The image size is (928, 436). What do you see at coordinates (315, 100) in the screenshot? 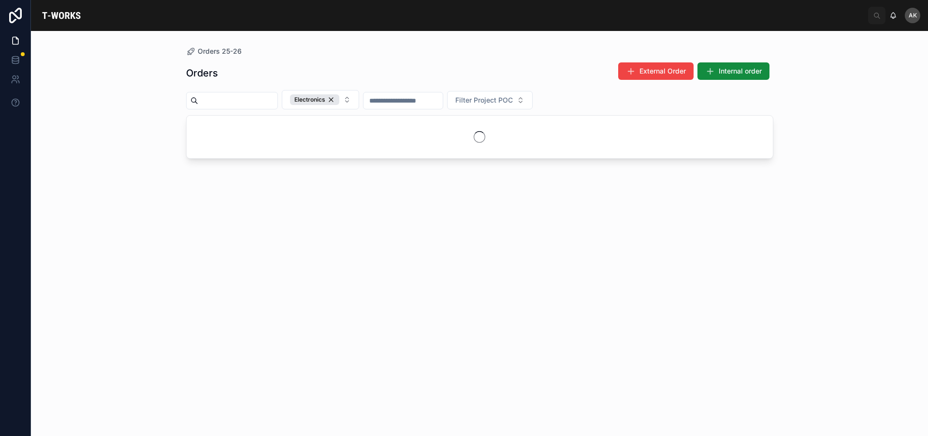
I see `button: Unselect ELECTRONICS` at bounding box center [315, 100].